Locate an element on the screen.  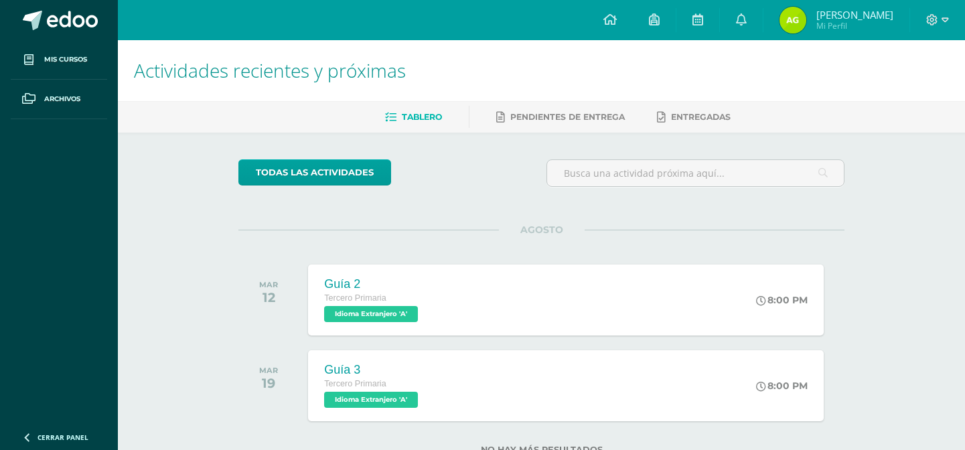
a: Pendientes de entrega is located at coordinates (560, 117).